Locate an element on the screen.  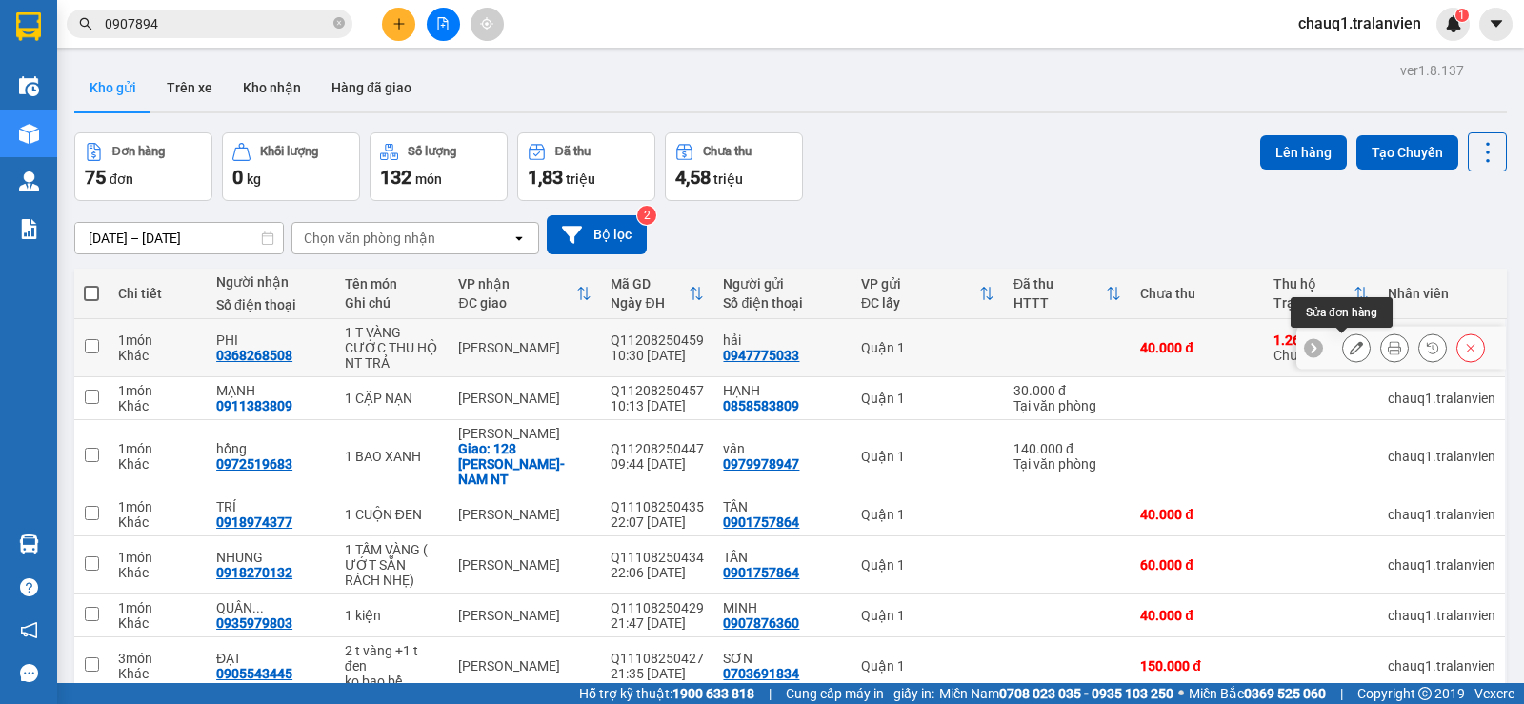
span: Cung cấp máy in - giấy in: is located at coordinates (860, 693).